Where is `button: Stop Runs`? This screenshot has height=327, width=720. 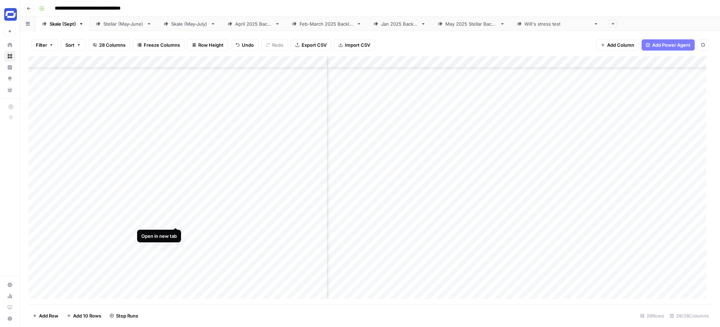 button: Stop Runs is located at coordinates (124, 316).